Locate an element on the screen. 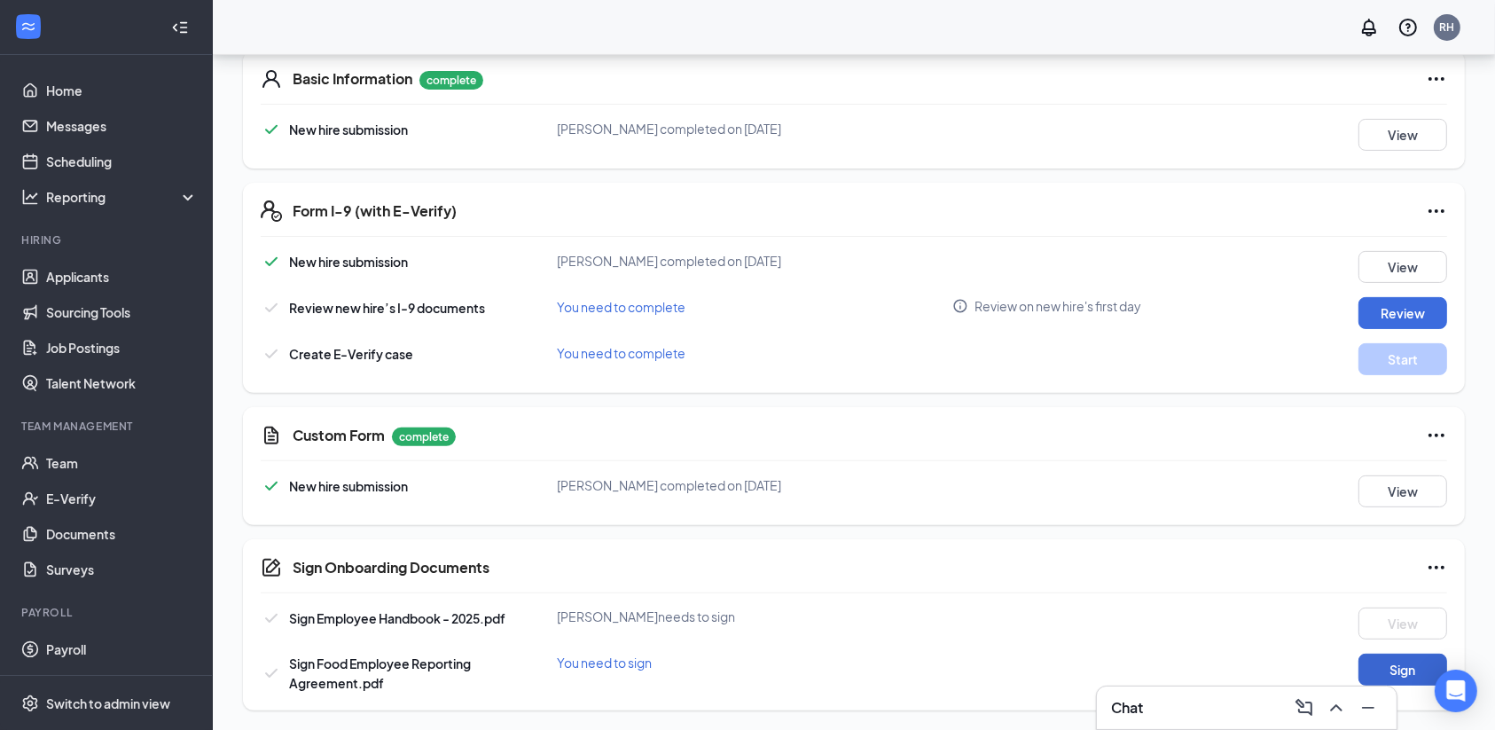  span: Review on new hire's first day is located at coordinates (1058, 306).